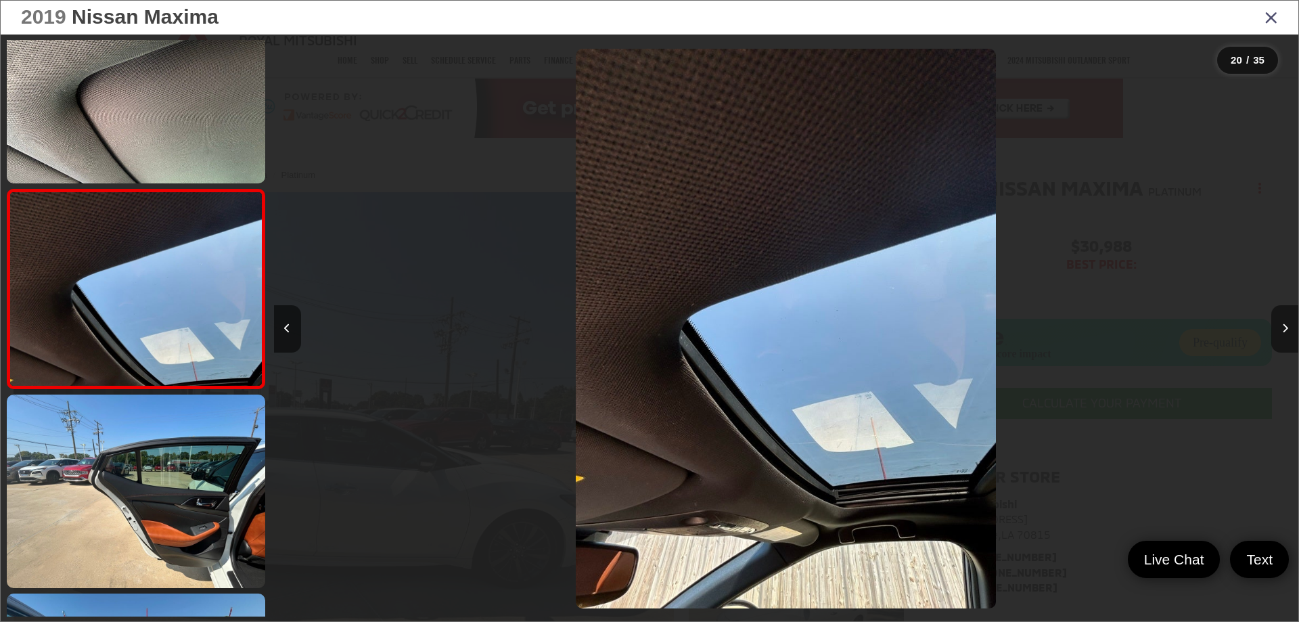 The image size is (1299, 622). Describe the element at coordinates (1174, 559) in the screenshot. I see `span: Live Chat` at that location.